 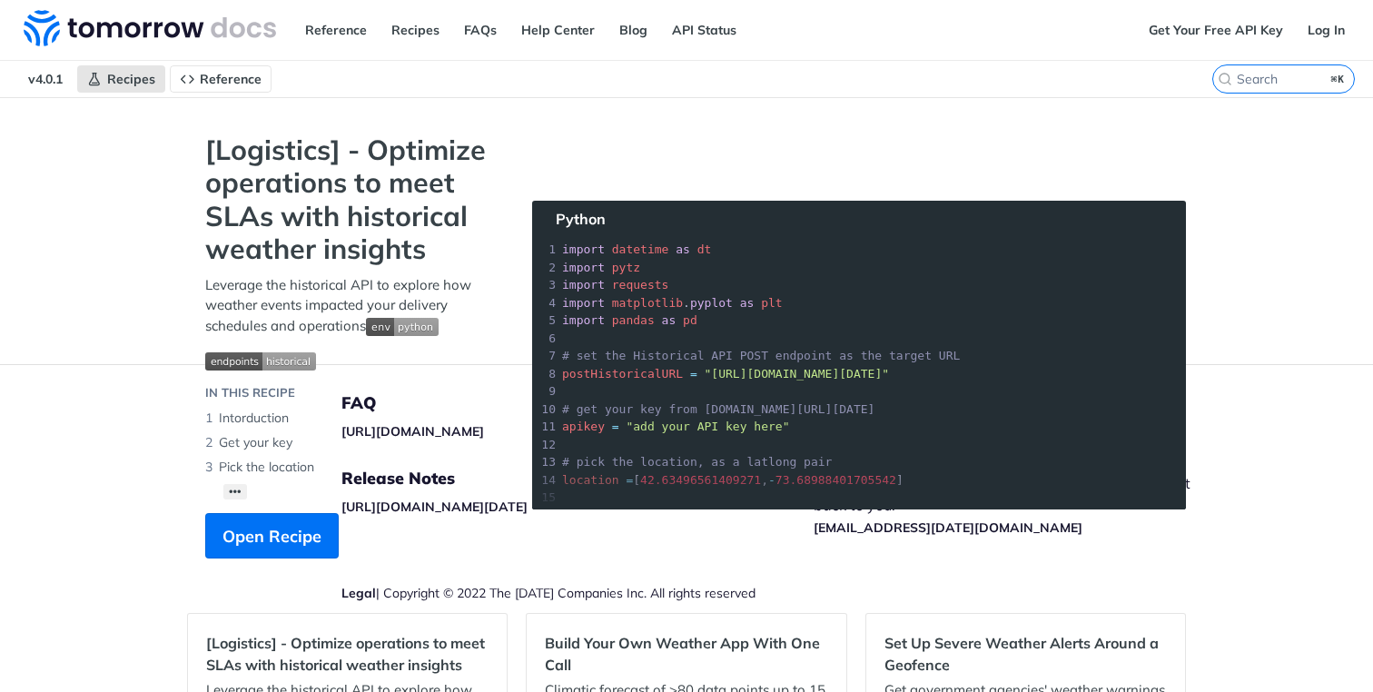 What do you see at coordinates (704, 30) in the screenshot?
I see `a: API Status` at bounding box center [704, 30].